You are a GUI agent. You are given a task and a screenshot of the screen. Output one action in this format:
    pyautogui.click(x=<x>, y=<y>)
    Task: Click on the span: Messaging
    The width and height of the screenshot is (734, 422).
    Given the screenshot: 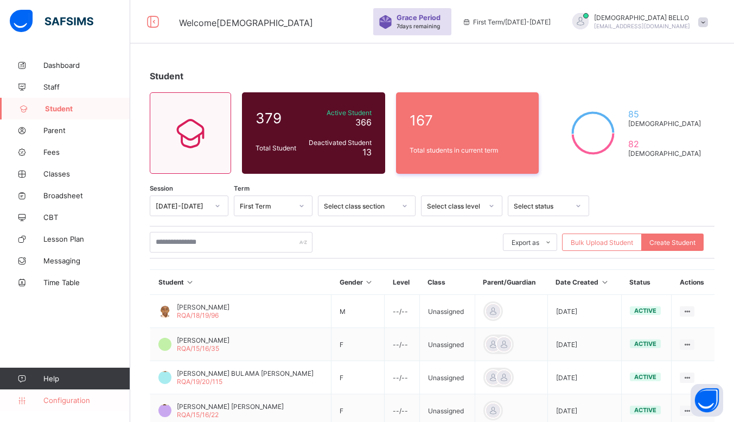 What is the action you would take?
    pyautogui.click(x=87, y=260)
    